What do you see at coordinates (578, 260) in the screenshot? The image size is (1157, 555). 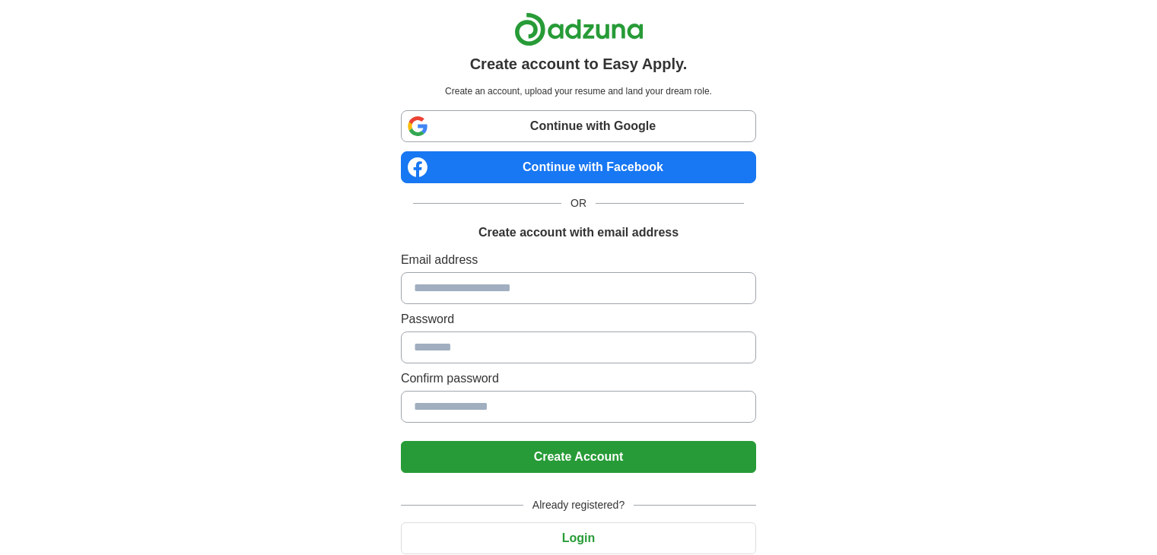 I see `label: Email address` at bounding box center [578, 260].